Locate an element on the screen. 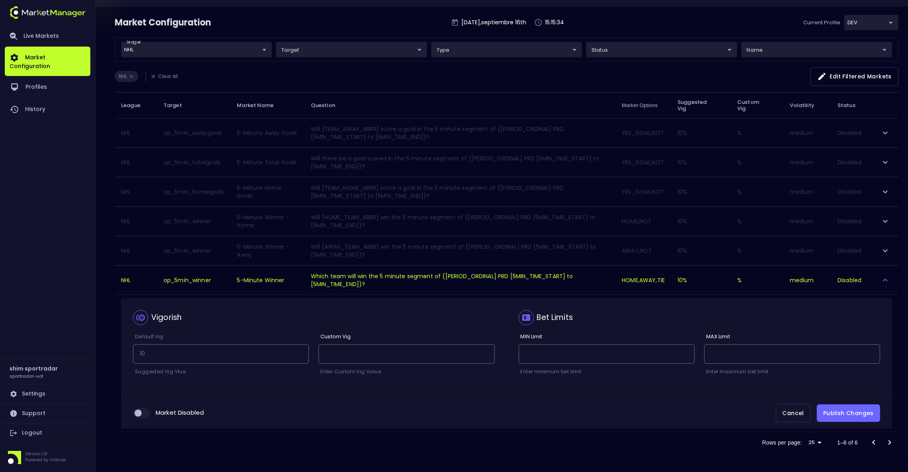  td: 5-Minute Winner - Home is located at coordinates (267, 221).